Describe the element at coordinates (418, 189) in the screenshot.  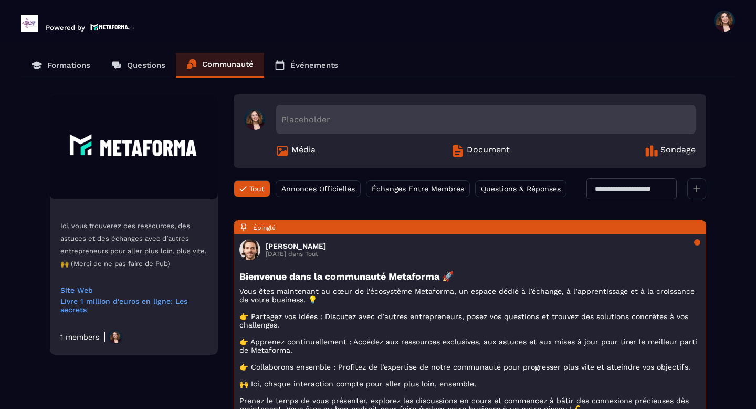
I see `span: Échanges Entre Membres` at that location.